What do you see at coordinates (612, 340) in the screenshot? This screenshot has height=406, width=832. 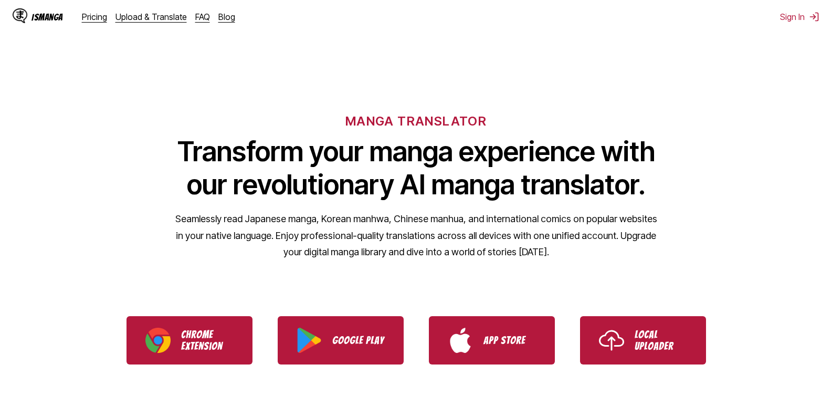 I see `img: Upload icon` at bounding box center [612, 340].